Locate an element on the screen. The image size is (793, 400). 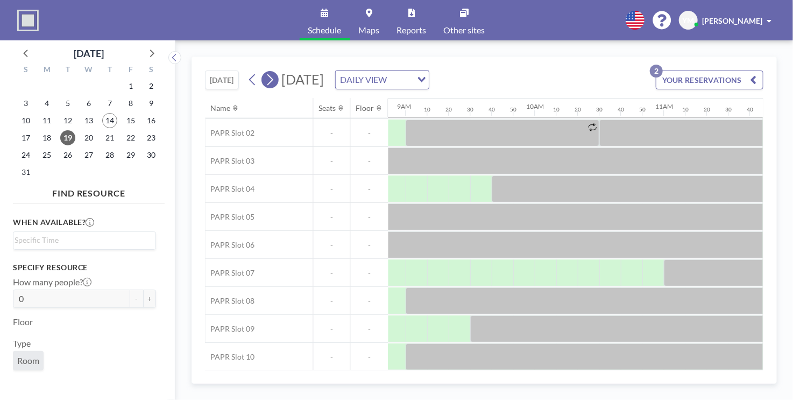
span: Tuesday, August 19, 2025 is located at coordinates (68, 138).